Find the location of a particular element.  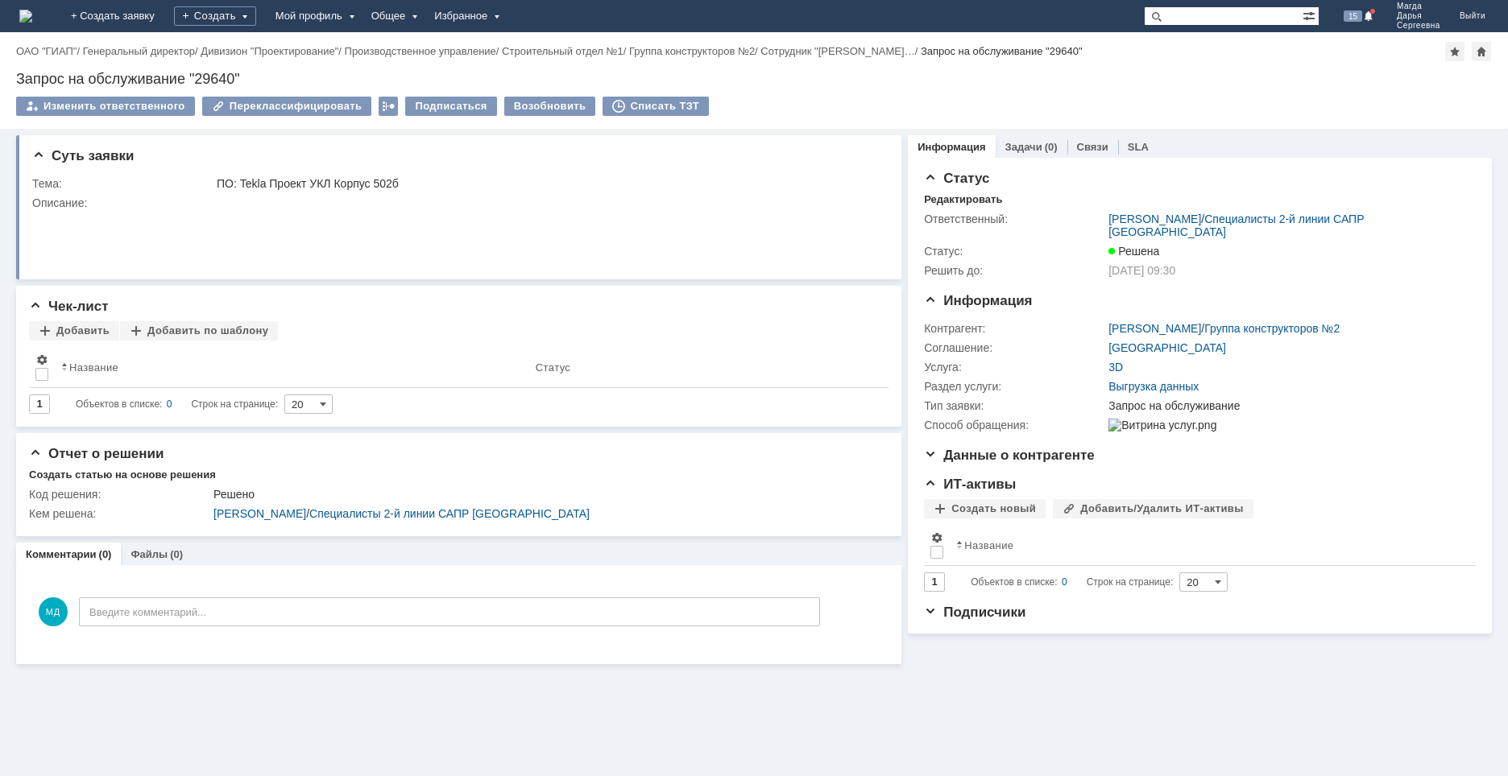

div: Ответственный: is located at coordinates (1014, 219).